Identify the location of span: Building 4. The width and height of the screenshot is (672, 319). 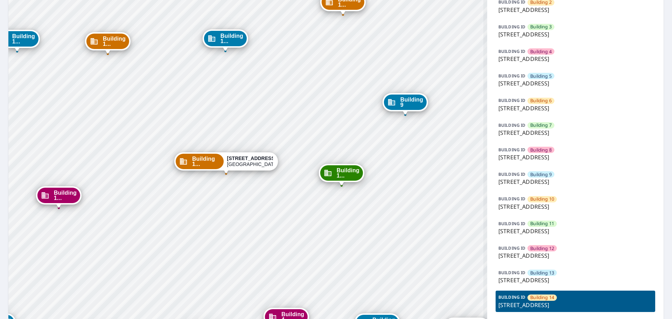
(541, 51).